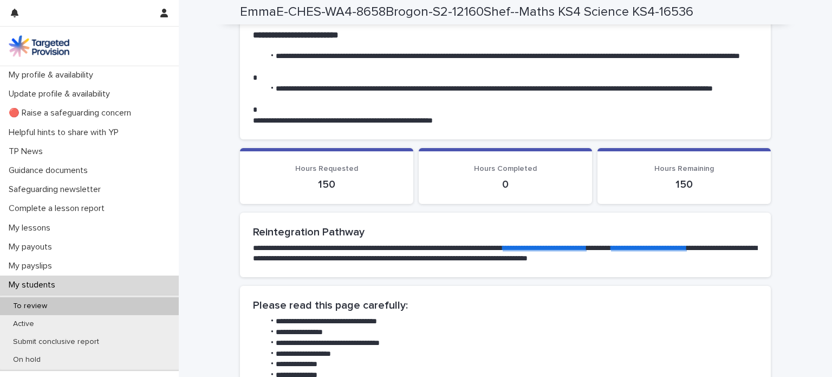 Image resolution: width=832 pixels, height=377 pixels. I want to click on p: To review, so click(30, 306).